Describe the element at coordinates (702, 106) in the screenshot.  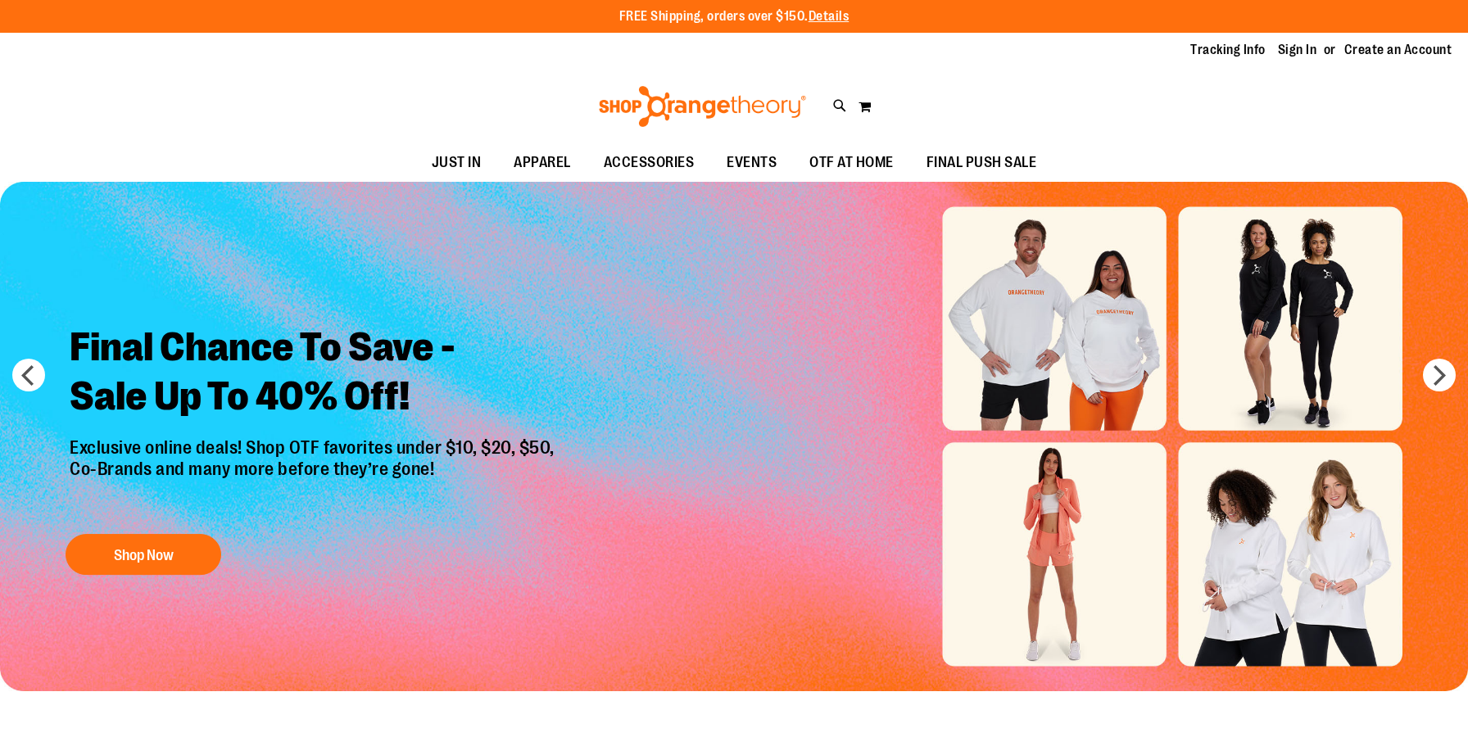
I see `img: Shop Orangetheory` at that location.